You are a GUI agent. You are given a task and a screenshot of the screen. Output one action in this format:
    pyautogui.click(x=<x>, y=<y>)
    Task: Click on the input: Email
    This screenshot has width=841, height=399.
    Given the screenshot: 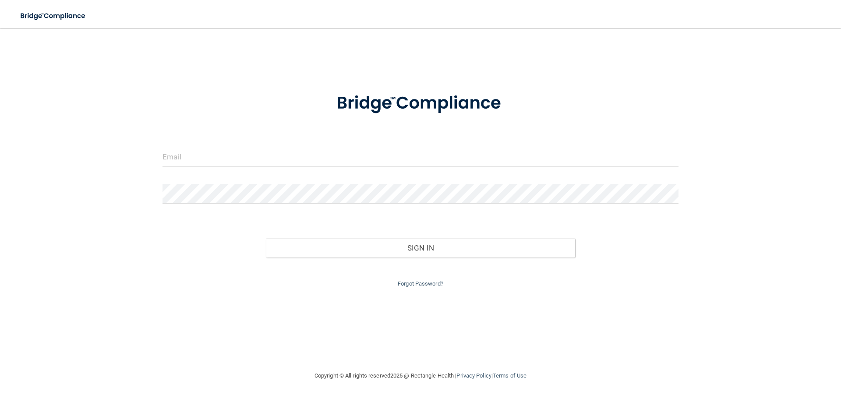 What is the action you would take?
    pyautogui.click(x=421, y=157)
    